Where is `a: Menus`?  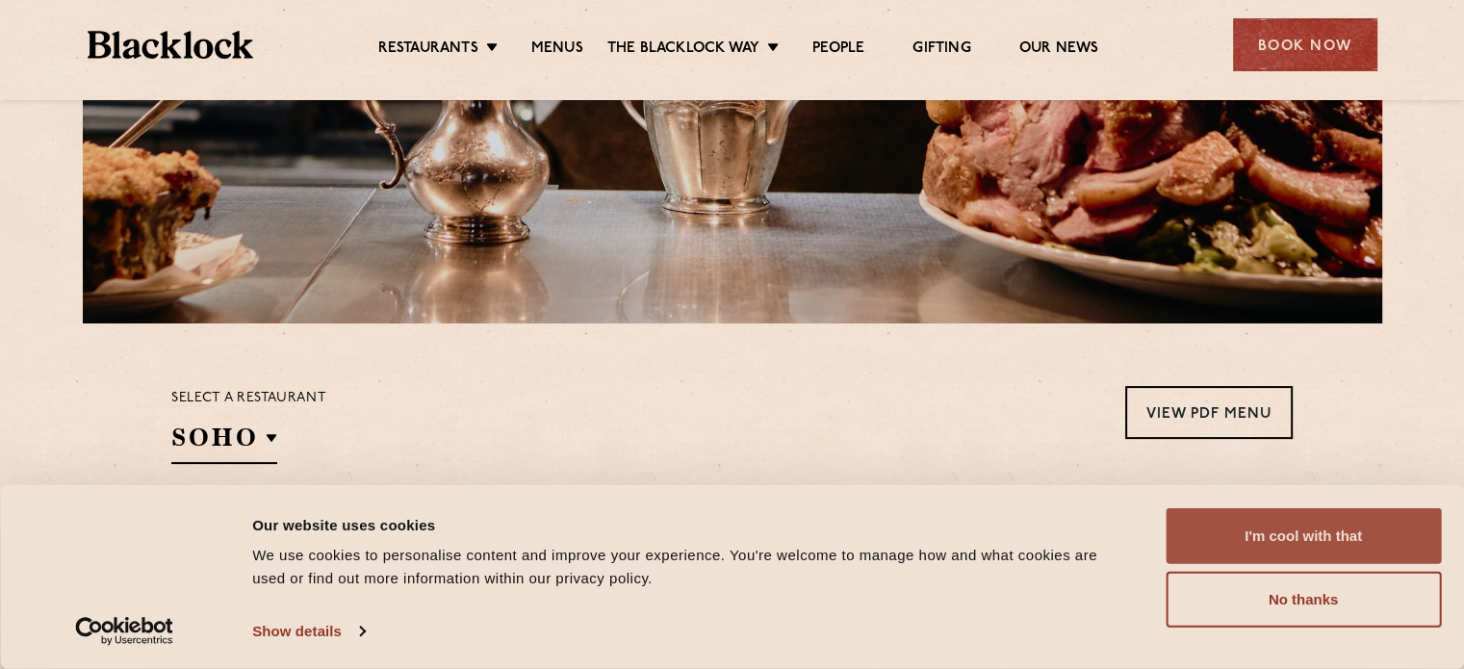
a: Menus is located at coordinates (557, 50).